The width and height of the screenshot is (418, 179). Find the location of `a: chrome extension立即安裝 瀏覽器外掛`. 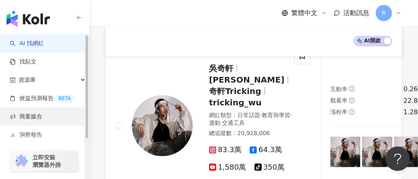

a: chrome extension立即安裝 瀏覽器外掛 is located at coordinates (45, 161).